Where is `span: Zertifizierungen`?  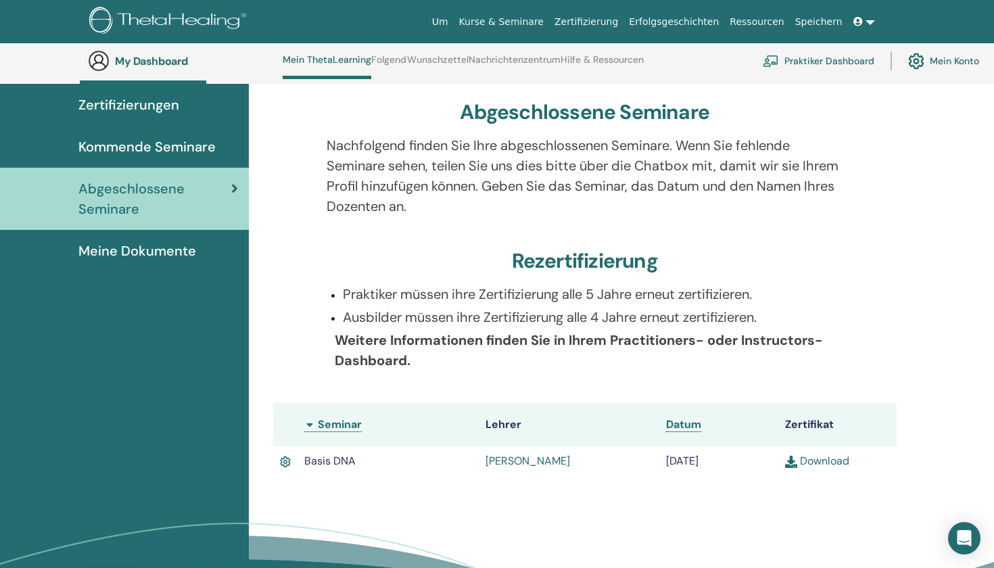
span: Zertifizierungen is located at coordinates (129, 105).